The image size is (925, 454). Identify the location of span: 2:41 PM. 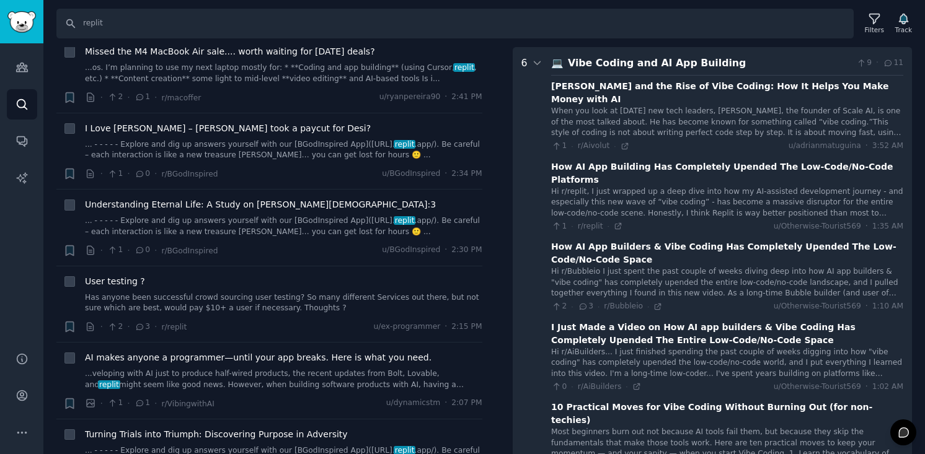
(466, 97).